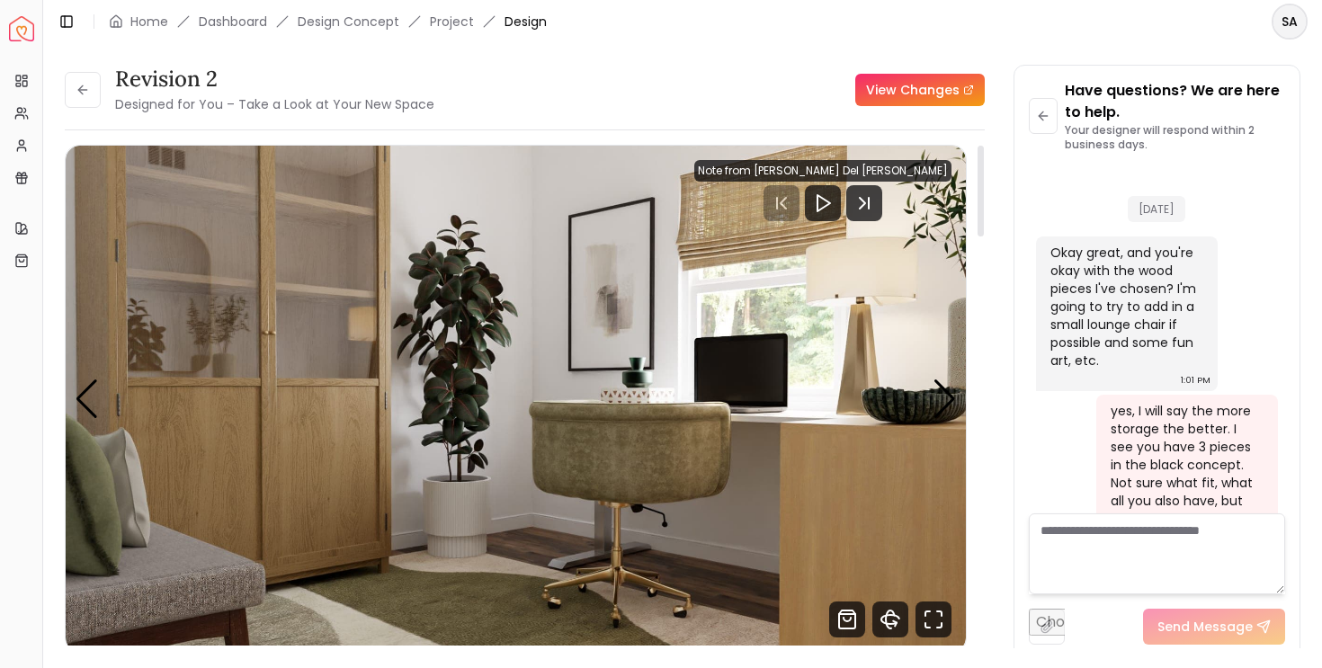  I want to click on h3: Revision 2, so click(274, 79).